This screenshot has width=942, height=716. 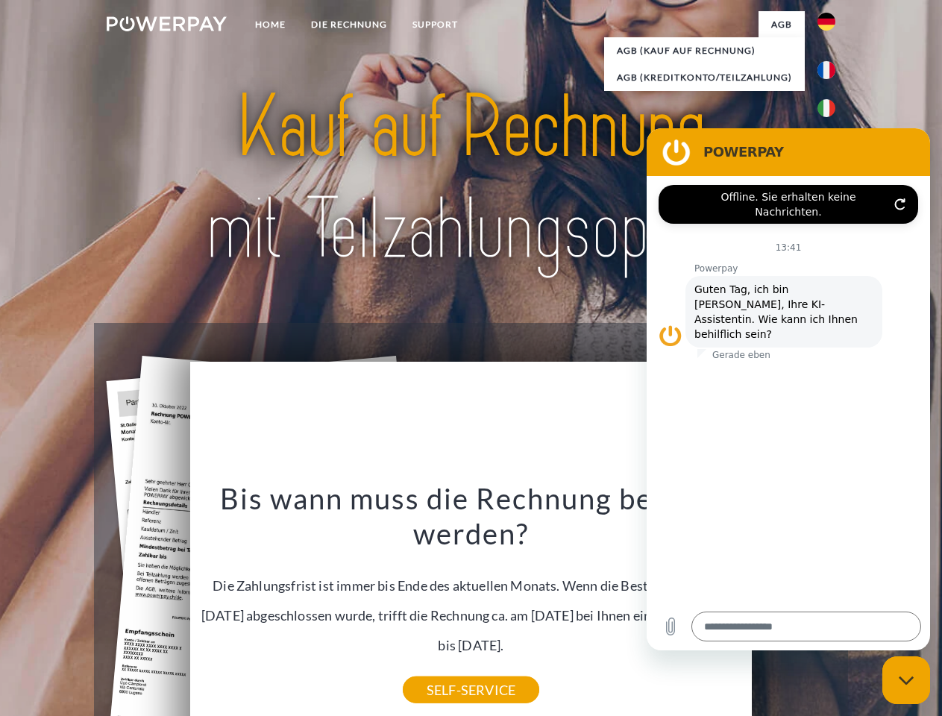 What do you see at coordinates (826, 108) in the screenshot?
I see `img: it` at bounding box center [826, 108].